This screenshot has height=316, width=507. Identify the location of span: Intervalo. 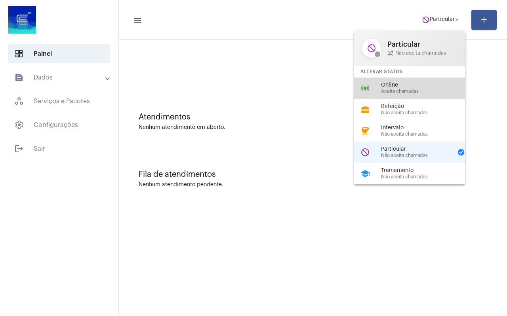
(426, 128).